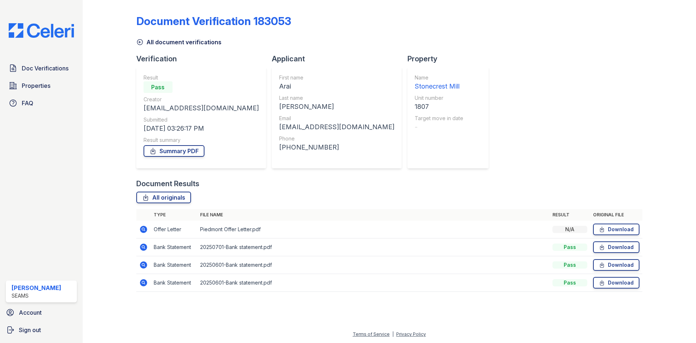 The width and height of the screenshot is (696, 343). What do you see at coordinates (41, 68) in the screenshot?
I see `a: Doc Verifications` at bounding box center [41, 68].